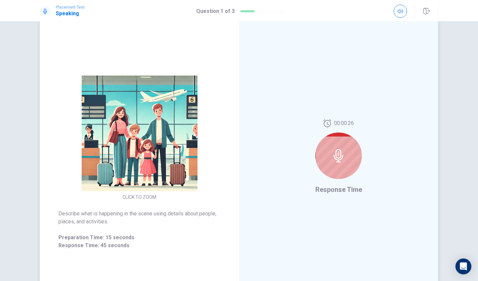 This screenshot has width=478, height=281. Describe the element at coordinates (139, 197) in the screenshot. I see `button: CLICK TO ZOOM` at that location.